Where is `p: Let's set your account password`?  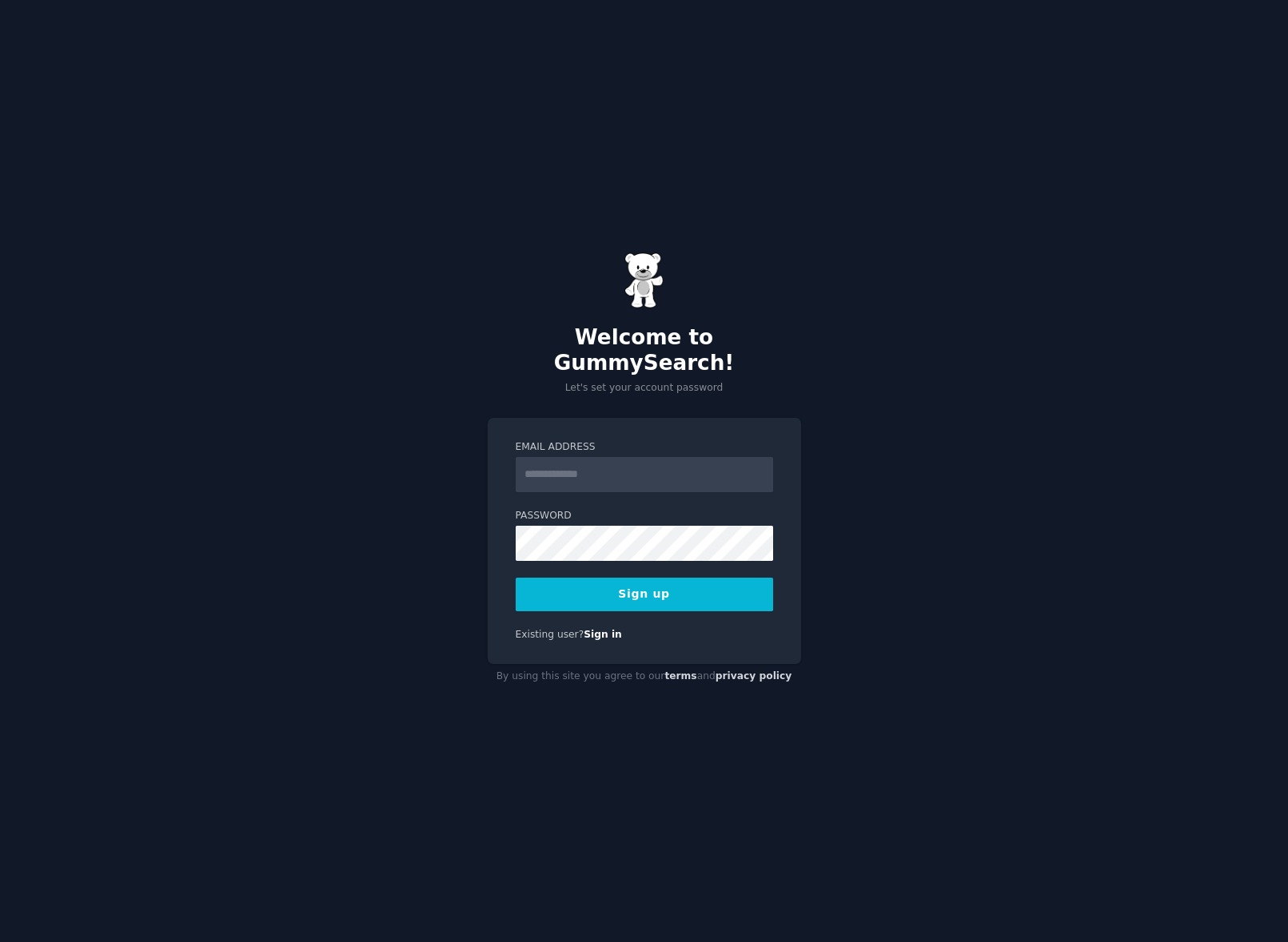 p: Let's set your account password is located at coordinates (644, 388).